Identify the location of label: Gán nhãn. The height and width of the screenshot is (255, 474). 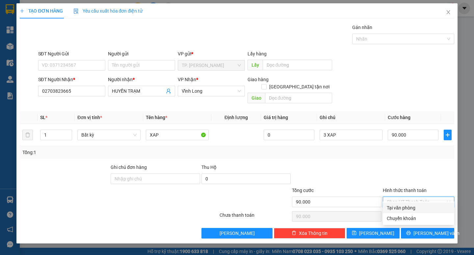
(362, 27).